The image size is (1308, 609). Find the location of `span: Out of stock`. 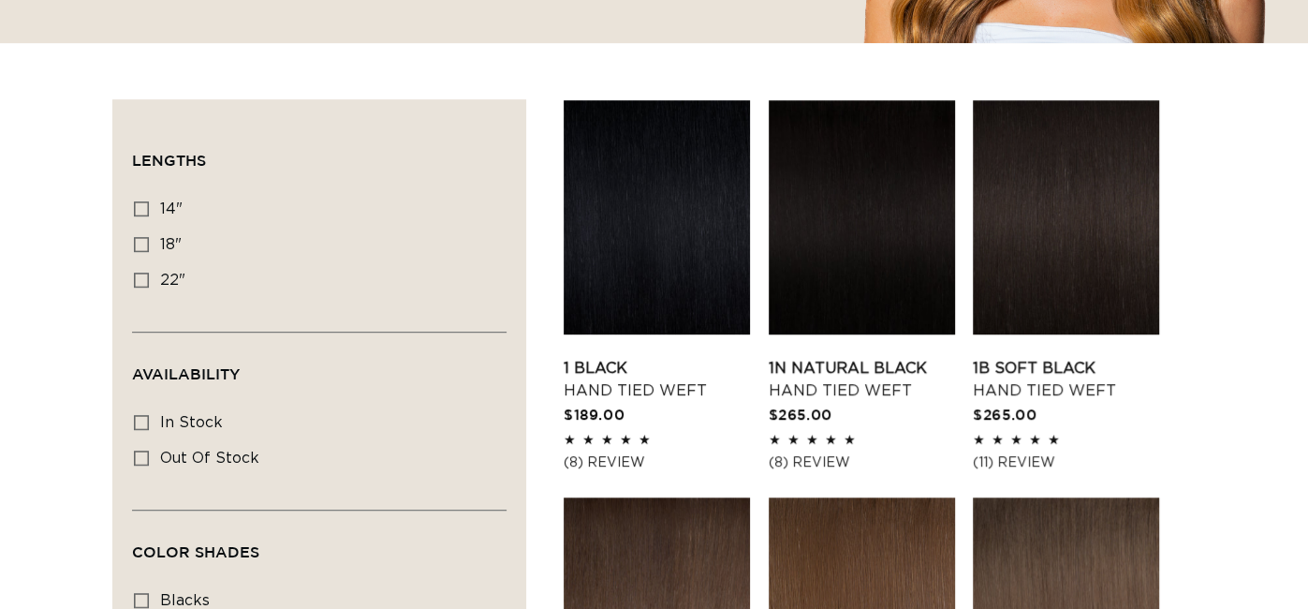

span: Out of stock is located at coordinates (210, 458).